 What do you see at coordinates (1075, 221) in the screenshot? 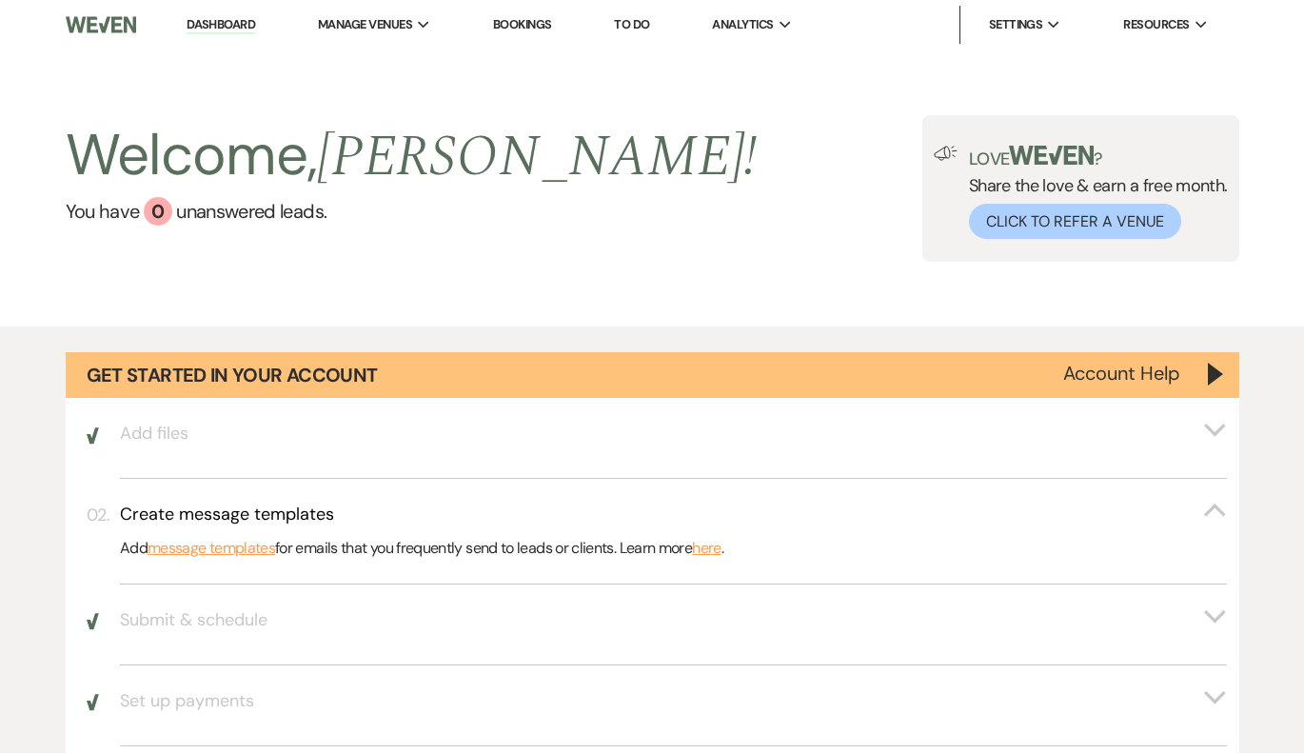
I see `button: Click to Refer a Venue` at bounding box center [1075, 221].